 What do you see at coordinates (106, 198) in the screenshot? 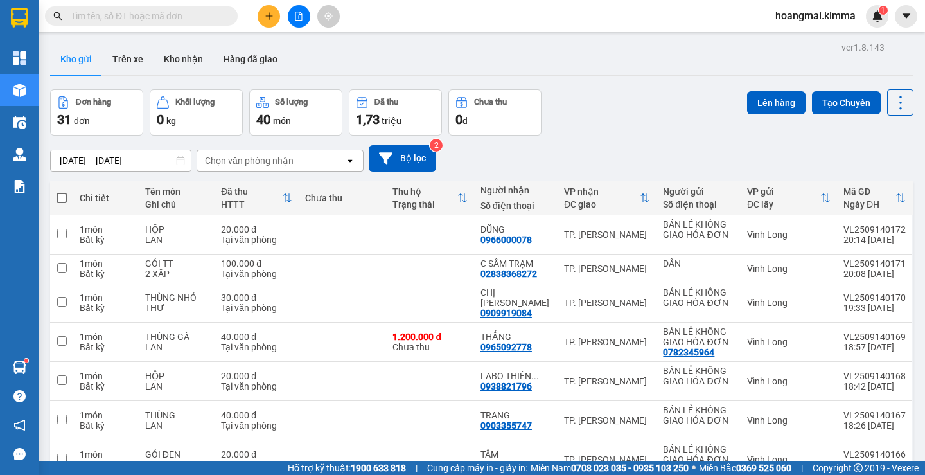
I see `div: Chi tiết` at bounding box center [106, 198].